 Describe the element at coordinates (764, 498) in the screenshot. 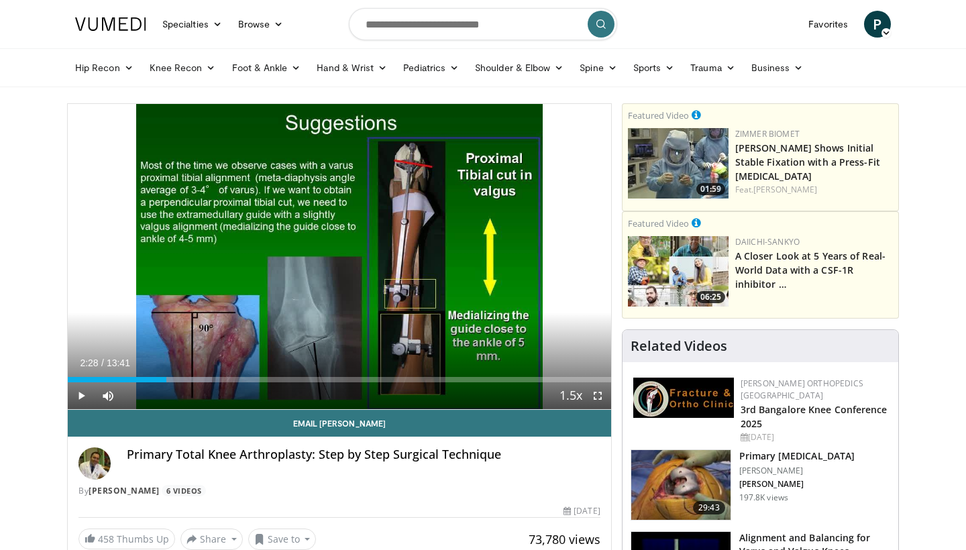

I see `p: 197.8K views` at that location.